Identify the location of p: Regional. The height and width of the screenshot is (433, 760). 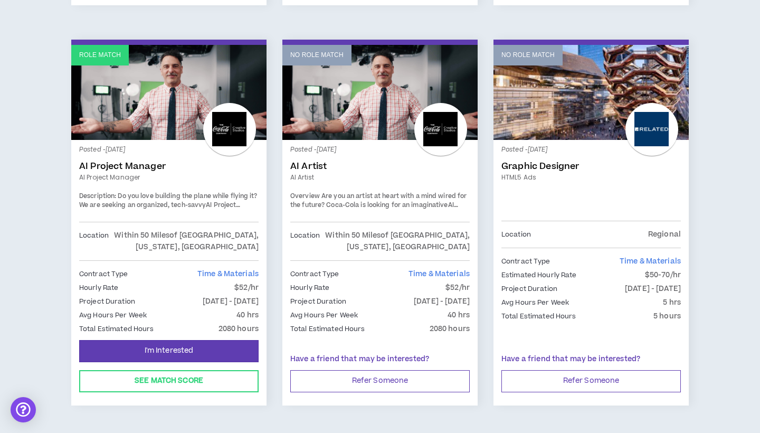
(664, 234).